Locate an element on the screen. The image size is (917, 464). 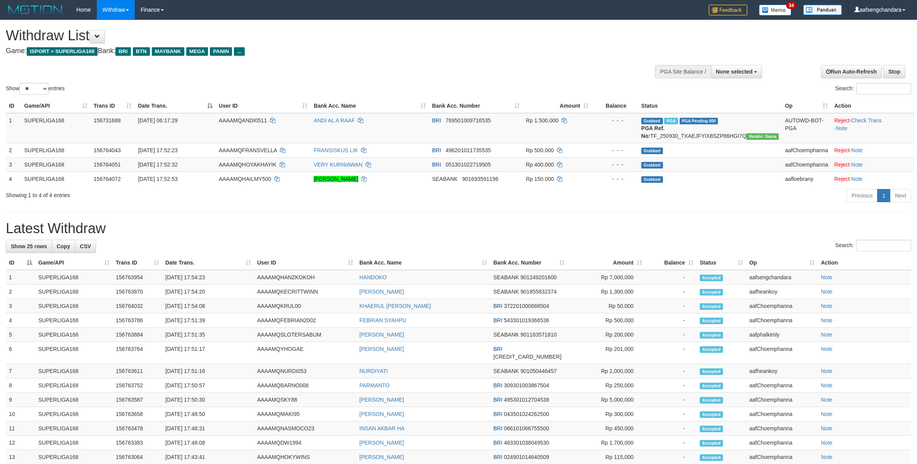
a: INSAN AKBAR HA is located at coordinates (382, 428).